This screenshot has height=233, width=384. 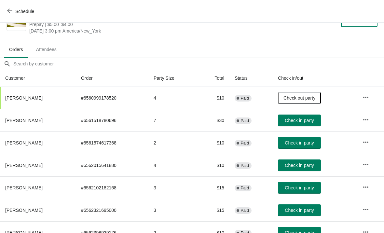 I want to click on input: Search by customer, so click(x=199, y=64).